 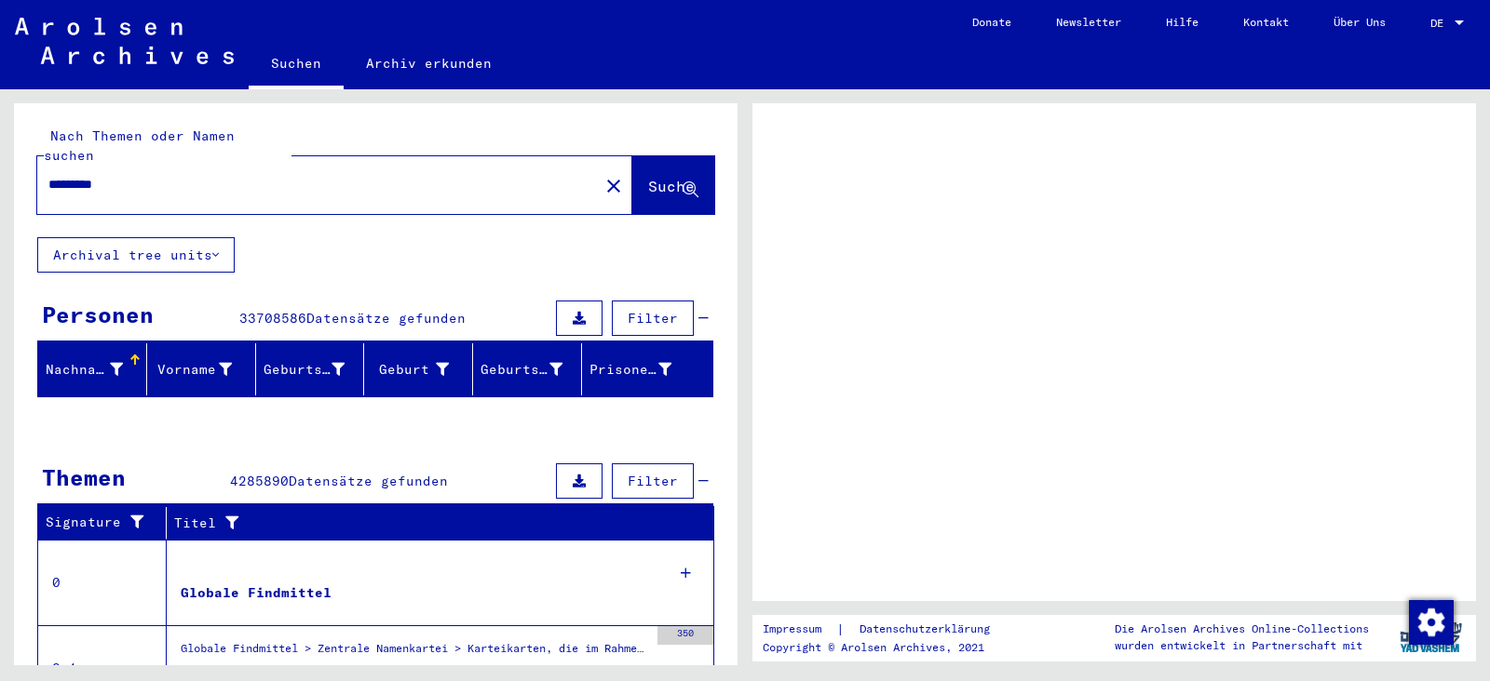 I want to click on mat-icon: close, so click(x=614, y=186).